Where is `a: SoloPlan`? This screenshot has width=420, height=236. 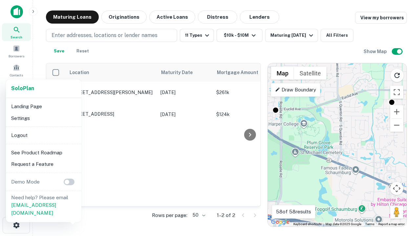 a: SoloPlan is located at coordinates (23, 89).